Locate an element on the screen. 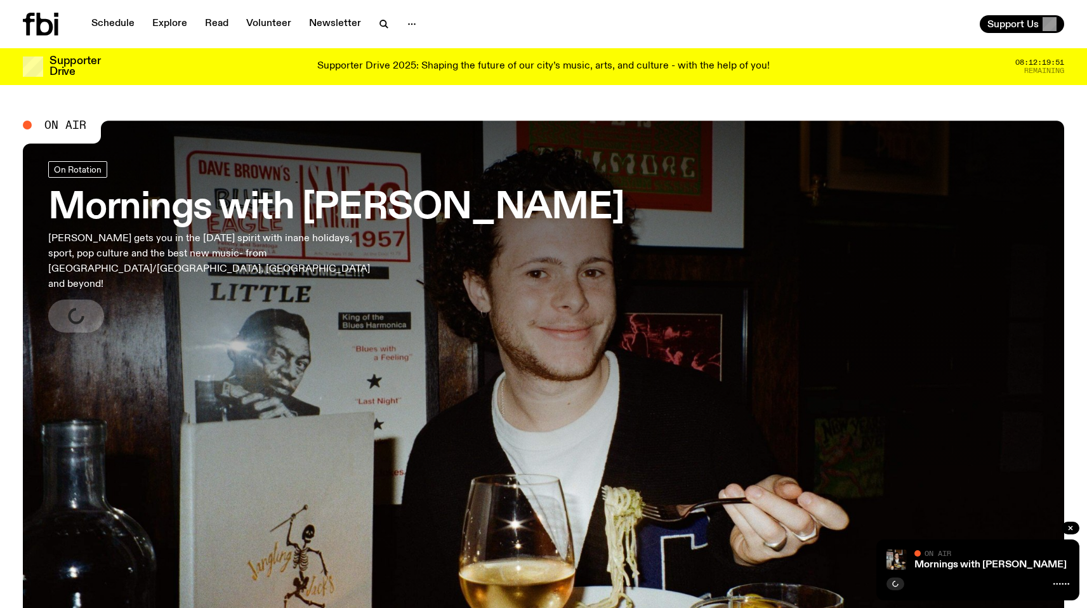 The width and height of the screenshot is (1087, 608). img: Sam blankly stares at the camera, brightly lit by a camera flash wearing a hat collared shirt and... is located at coordinates (897, 560).